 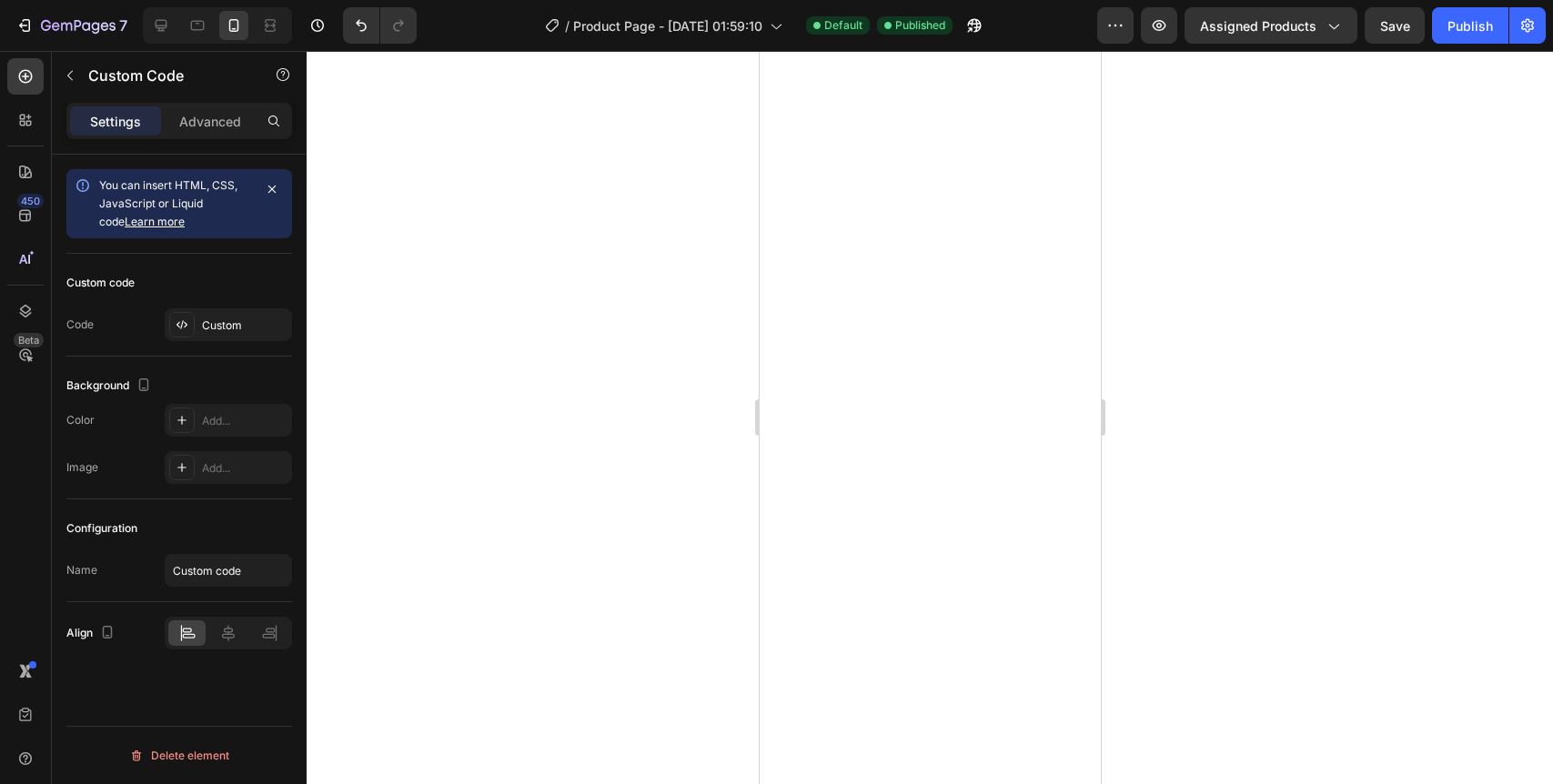 What do you see at coordinates (1471, 25) in the screenshot?
I see `button: Publish` at bounding box center [1471, 25].